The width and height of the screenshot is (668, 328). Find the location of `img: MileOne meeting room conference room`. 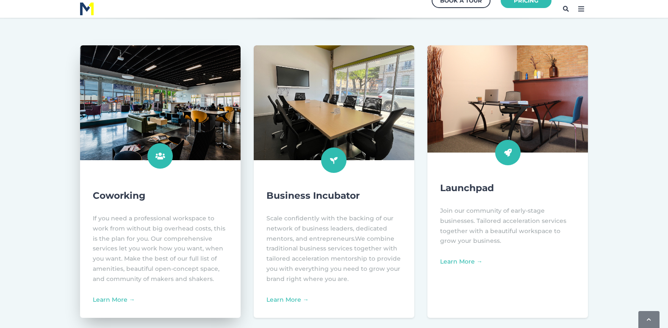

img: MileOne meeting room conference room is located at coordinates (334, 103).